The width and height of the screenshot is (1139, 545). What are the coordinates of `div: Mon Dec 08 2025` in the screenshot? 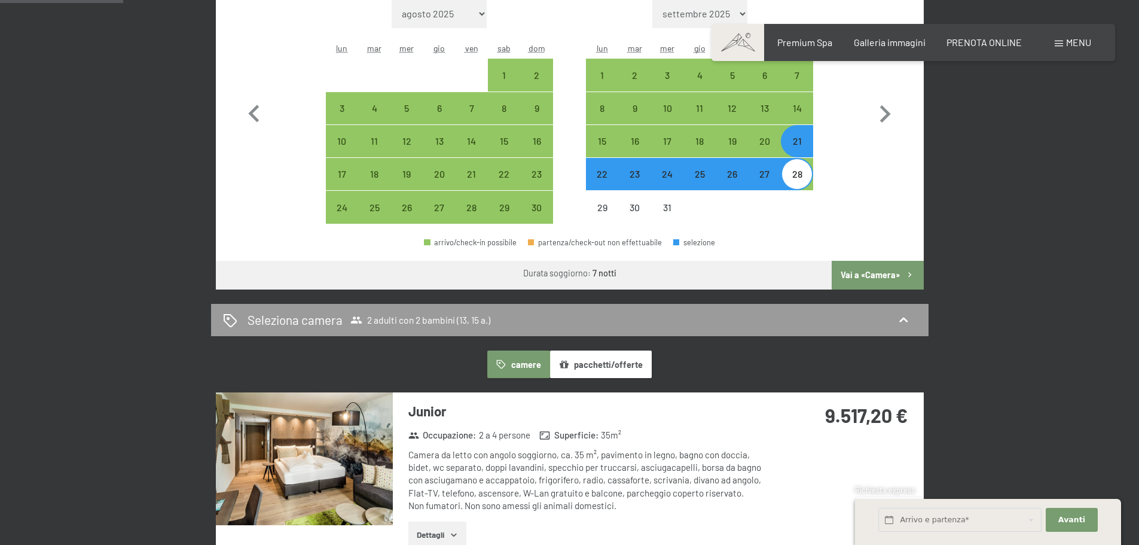 It's located at (602, 108).